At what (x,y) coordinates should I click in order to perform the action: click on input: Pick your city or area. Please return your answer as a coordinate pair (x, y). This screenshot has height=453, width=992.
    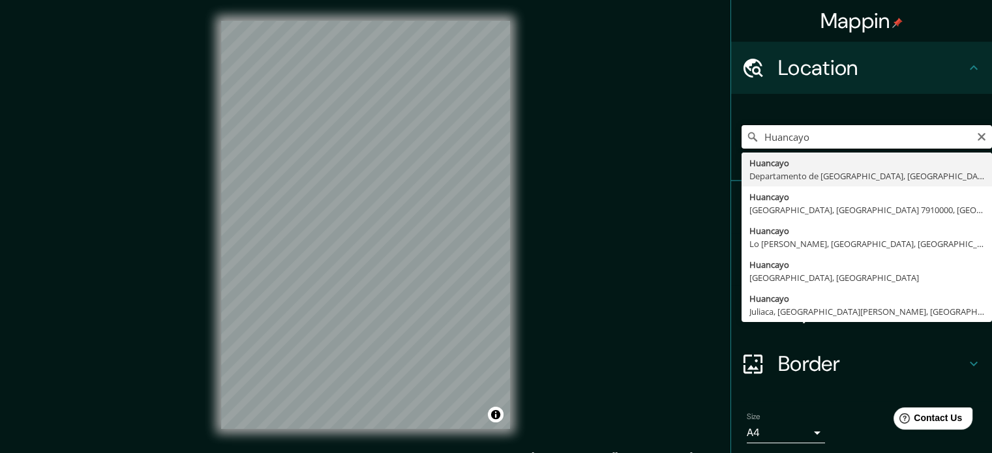
    Looking at the image, I should click on (867, 137).